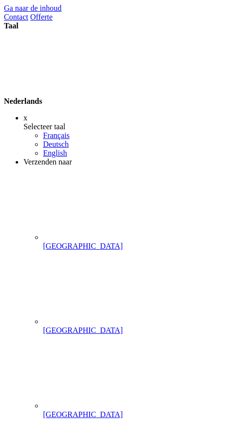 This screenshot has height=421, width=247. I want to click on a: Français, so click(56, 135).